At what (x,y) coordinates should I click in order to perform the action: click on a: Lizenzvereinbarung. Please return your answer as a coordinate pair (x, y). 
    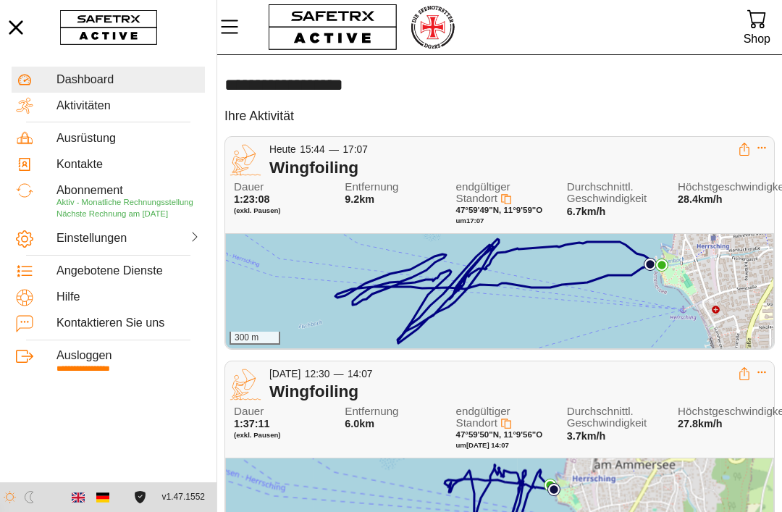
    Looking at the image, I should click on (140, 497).